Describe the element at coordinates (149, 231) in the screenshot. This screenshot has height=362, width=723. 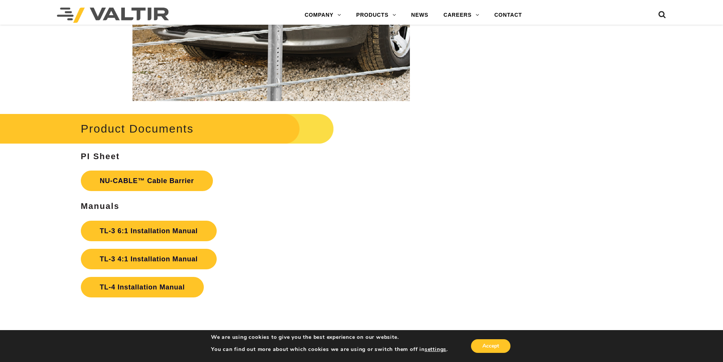
I see `strong: TL-3 6:1 Installation Manual` at that location.